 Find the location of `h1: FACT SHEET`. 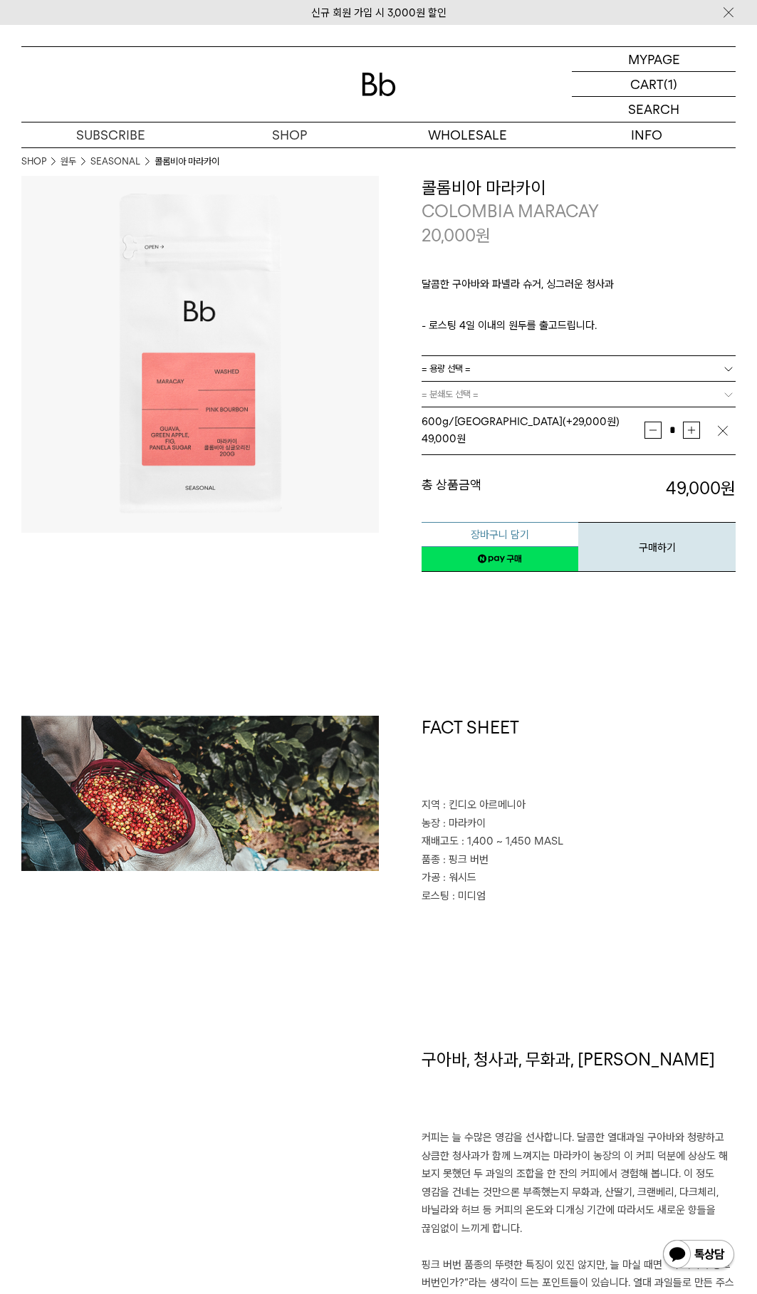

h1: FACT SHEET is located at coordinates (579, 757).